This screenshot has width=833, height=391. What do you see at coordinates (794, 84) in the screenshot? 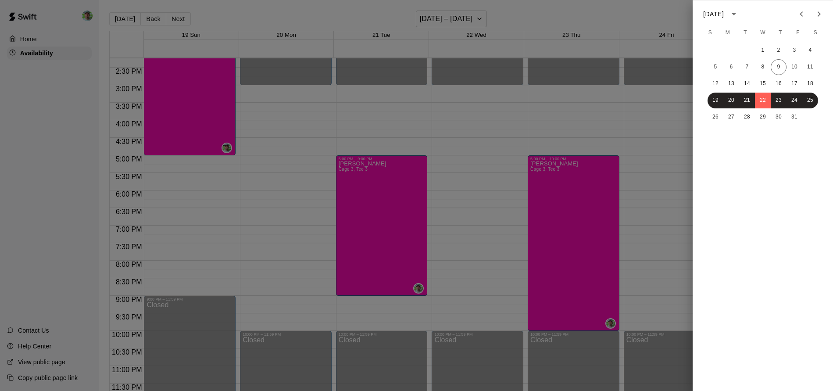
I see `button: 17` at bounding box center [794, 84].